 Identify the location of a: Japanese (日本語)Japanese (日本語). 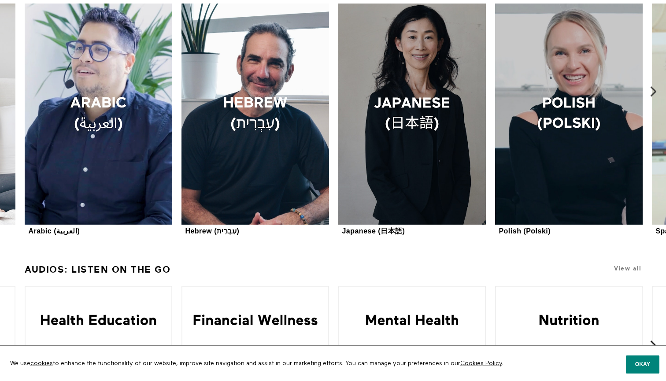
(412, 120).